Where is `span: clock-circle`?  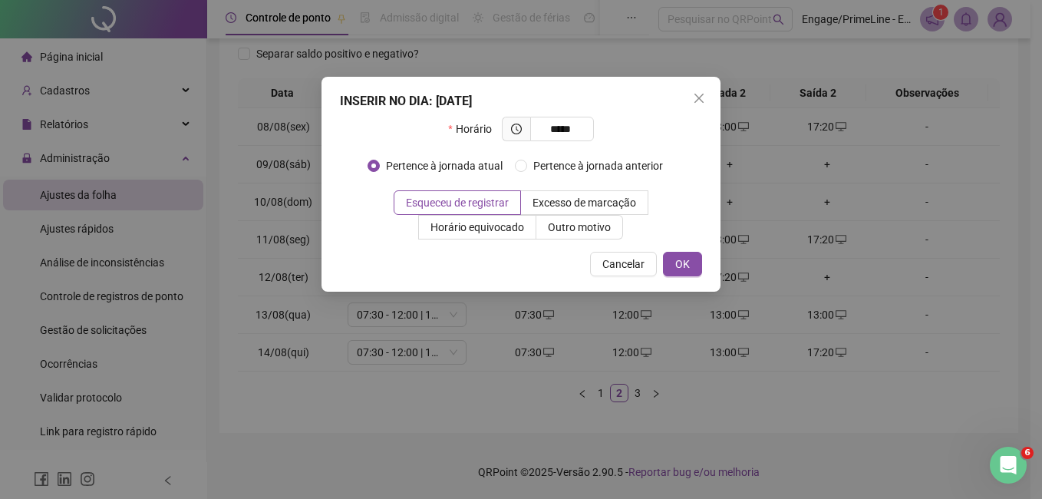
span: clock-circle is located at coordinates (517, 129).